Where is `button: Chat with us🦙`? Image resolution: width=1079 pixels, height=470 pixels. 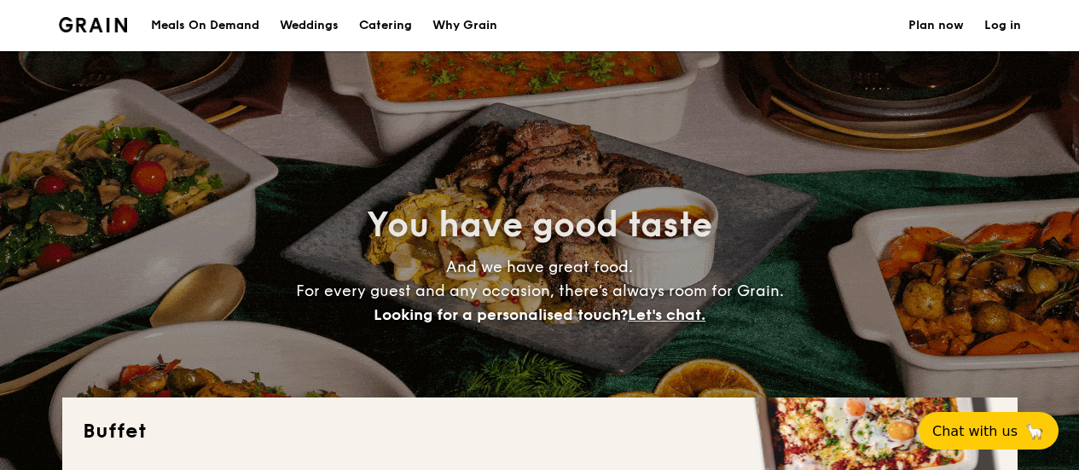
button: Chat with us🦙 is located at coordinates (988, 431).